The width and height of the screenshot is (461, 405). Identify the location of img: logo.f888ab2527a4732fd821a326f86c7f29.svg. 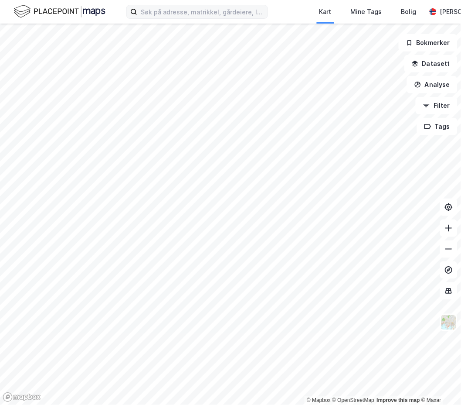
(60, 11).